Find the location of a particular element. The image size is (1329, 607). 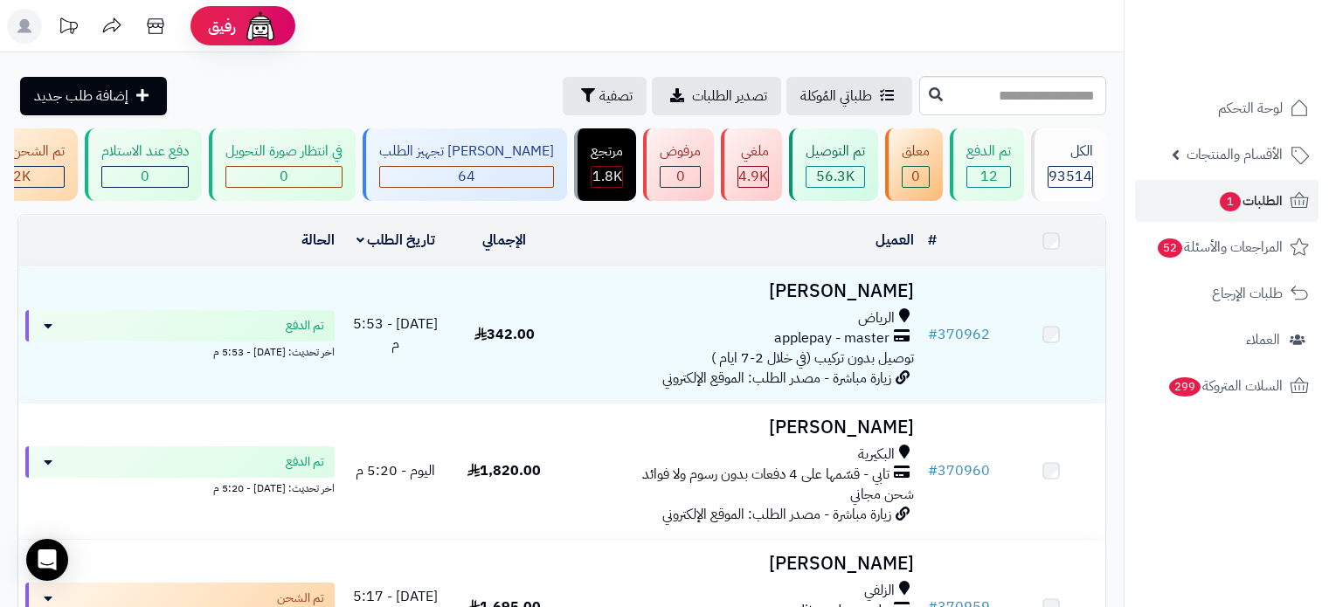

div: Open Intercom Messenger is located at coordinates (47, 560).